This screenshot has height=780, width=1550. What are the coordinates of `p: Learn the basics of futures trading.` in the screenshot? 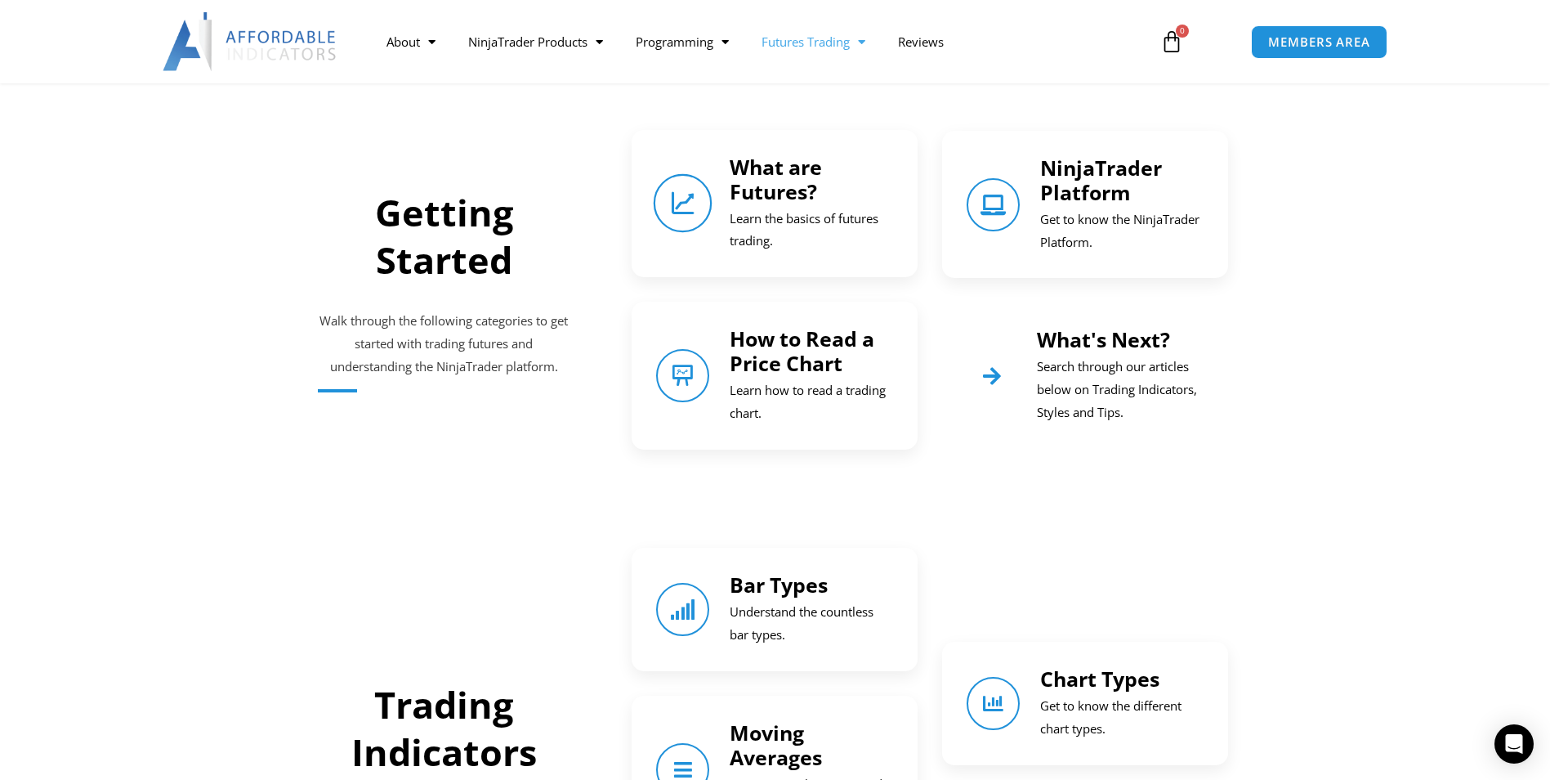 It's located at (811, 230).